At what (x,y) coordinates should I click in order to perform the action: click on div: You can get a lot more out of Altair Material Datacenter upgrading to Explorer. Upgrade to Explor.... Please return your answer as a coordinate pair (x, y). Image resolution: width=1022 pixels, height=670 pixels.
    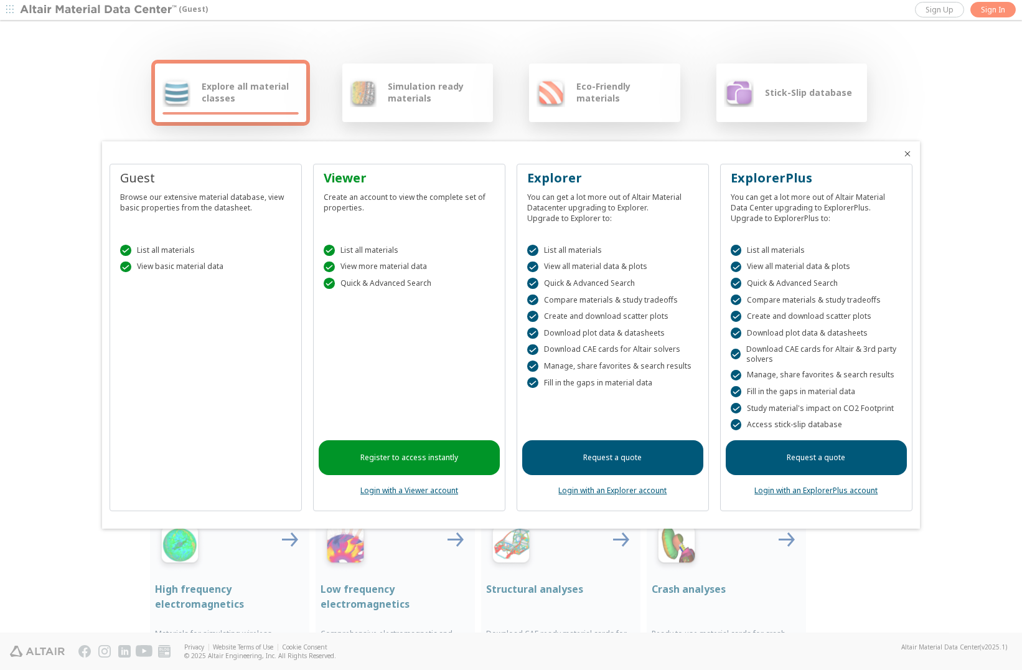
    Looking at the image, I should click on (613, 205).